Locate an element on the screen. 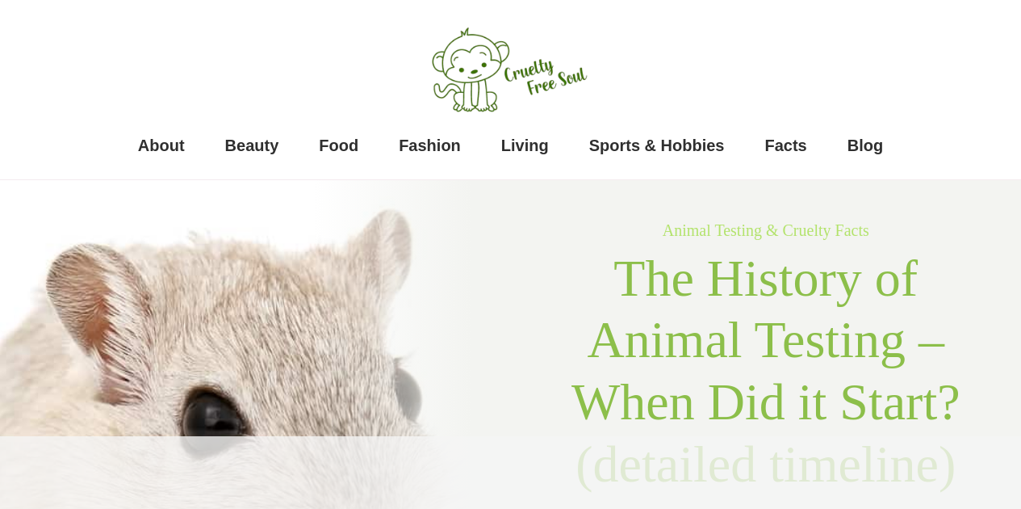  span: The History of Animal Testing – When Did it Start? (detailed timeline) is located at coordinates (766, 371).